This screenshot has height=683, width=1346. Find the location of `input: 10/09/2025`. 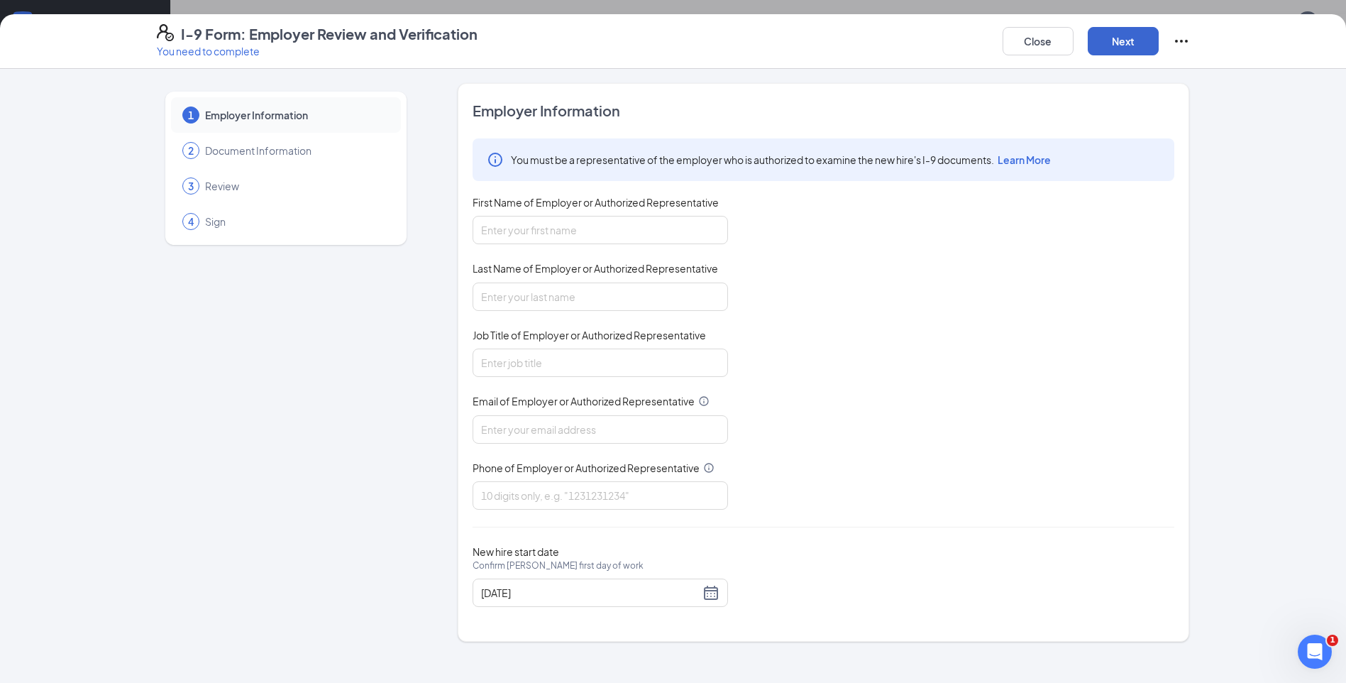

input: 10/09/2025 is located at coordinates (590, 592).